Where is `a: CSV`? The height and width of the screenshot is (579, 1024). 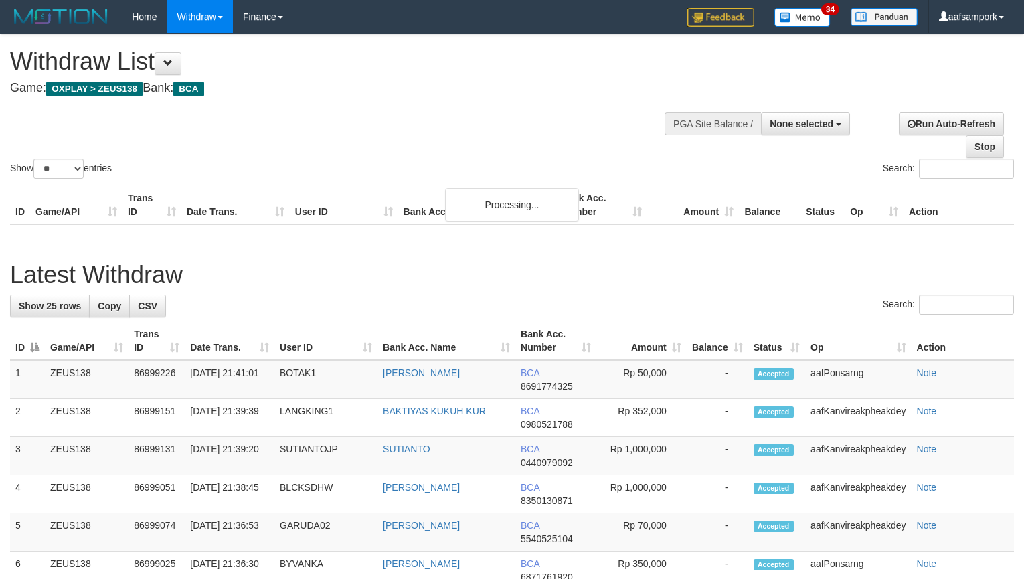
a: CSV is located at coordinates (147, 306).